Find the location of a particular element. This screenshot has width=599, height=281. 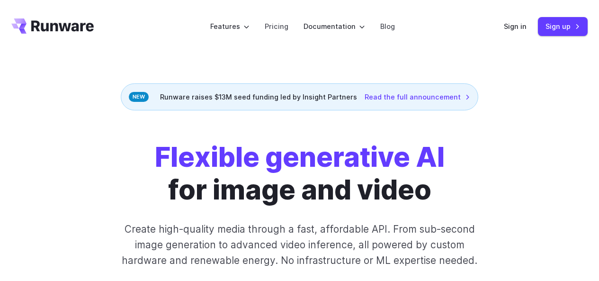

p: Create high-quality media through a fast, affordable API. From sub-second image generation to adv... is located at coordinates (299, 245).